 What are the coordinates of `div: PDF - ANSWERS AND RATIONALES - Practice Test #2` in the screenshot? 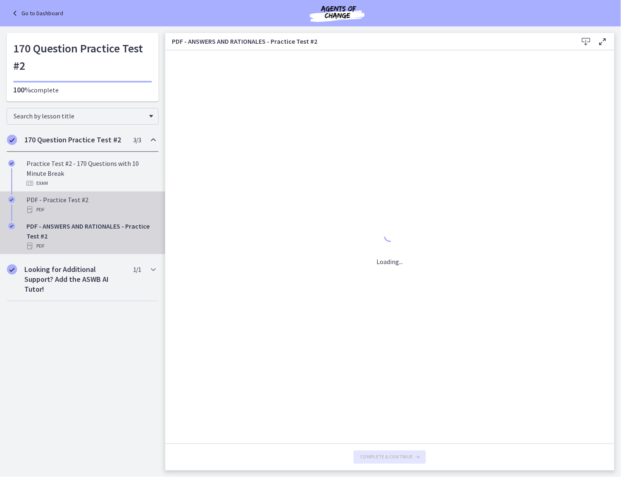 It's located at (91, 236).